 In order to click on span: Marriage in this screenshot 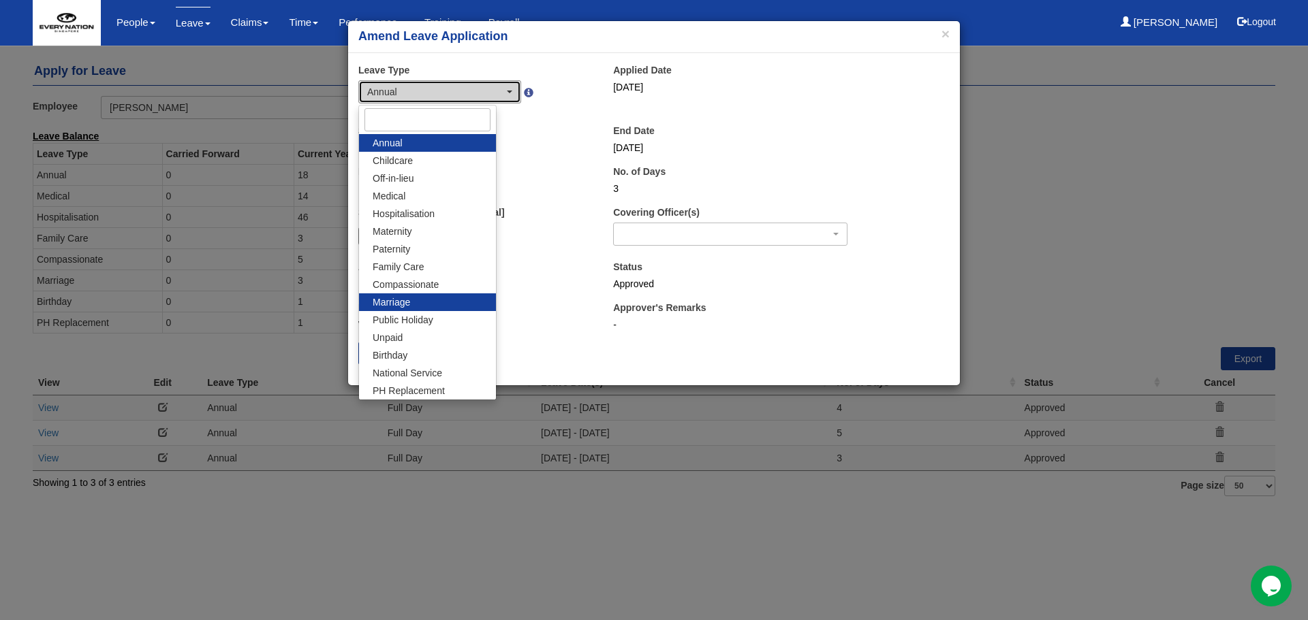, I will do `click(391, 302)`.